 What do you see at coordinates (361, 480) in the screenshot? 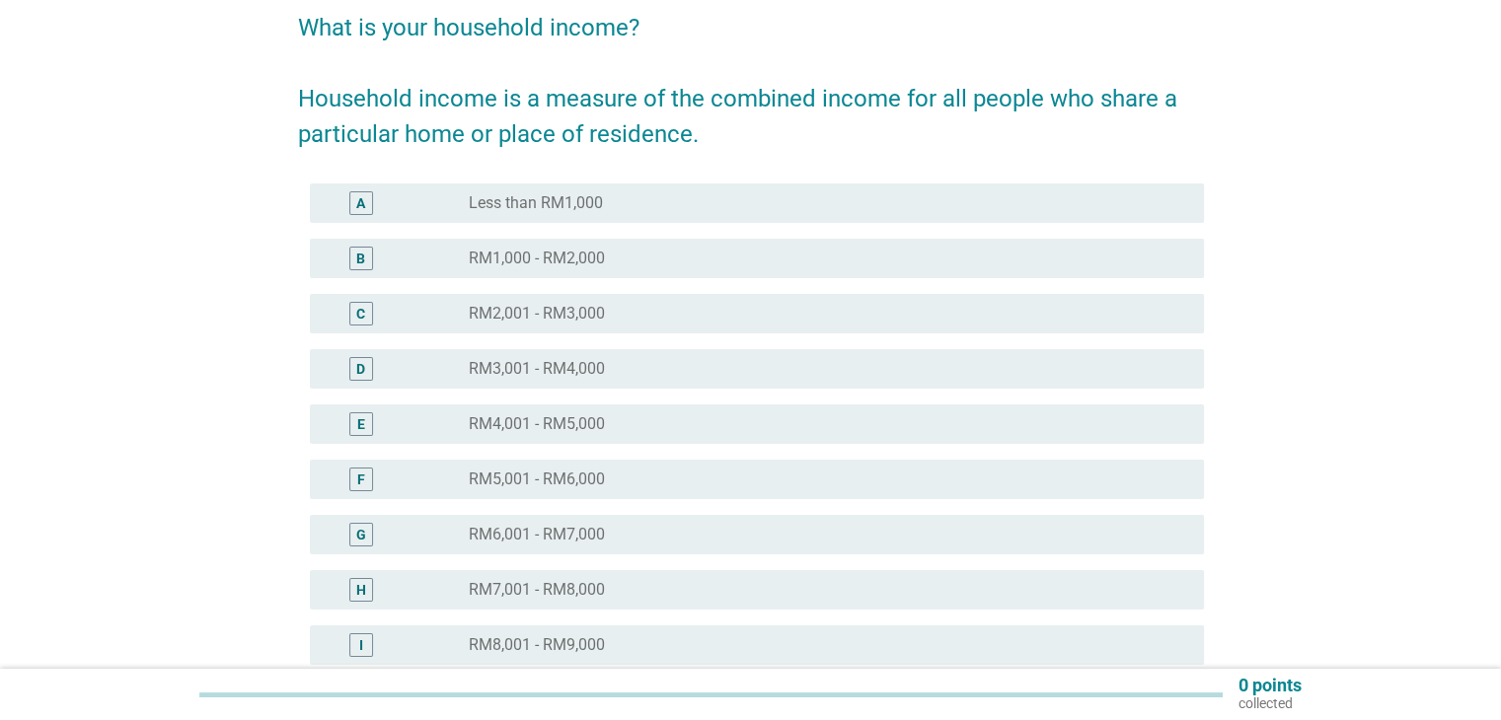
I see `div: F` at bounding box center [361, 480].